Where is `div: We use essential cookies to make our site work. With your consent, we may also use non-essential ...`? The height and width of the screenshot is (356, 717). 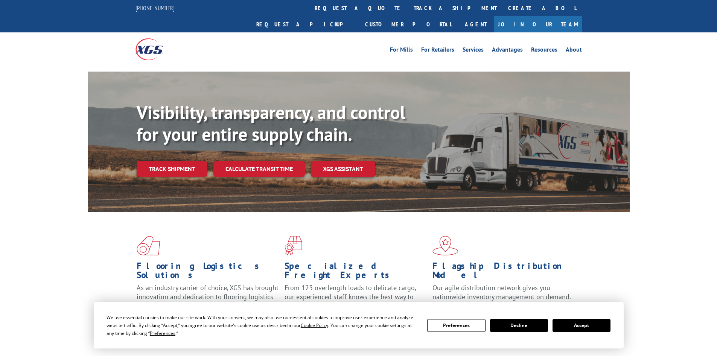
div: We use essential cookies to make our site work. With your consent, we may also use non-essential ... is located at coordinates (262, 325).